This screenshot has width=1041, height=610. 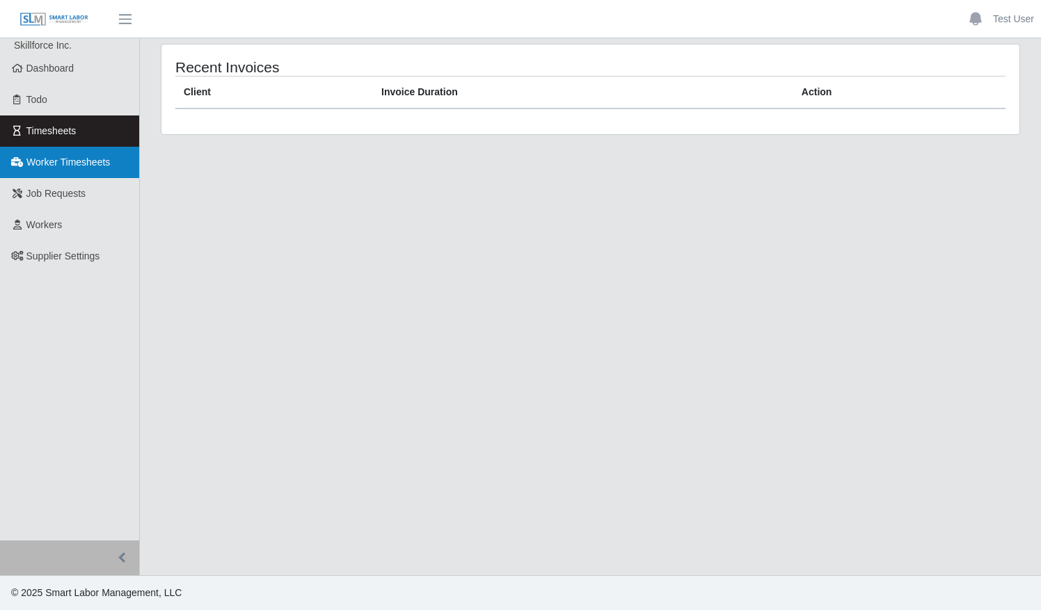 I want to click on span: Skillforce Inc., so click(x=42, y=45).